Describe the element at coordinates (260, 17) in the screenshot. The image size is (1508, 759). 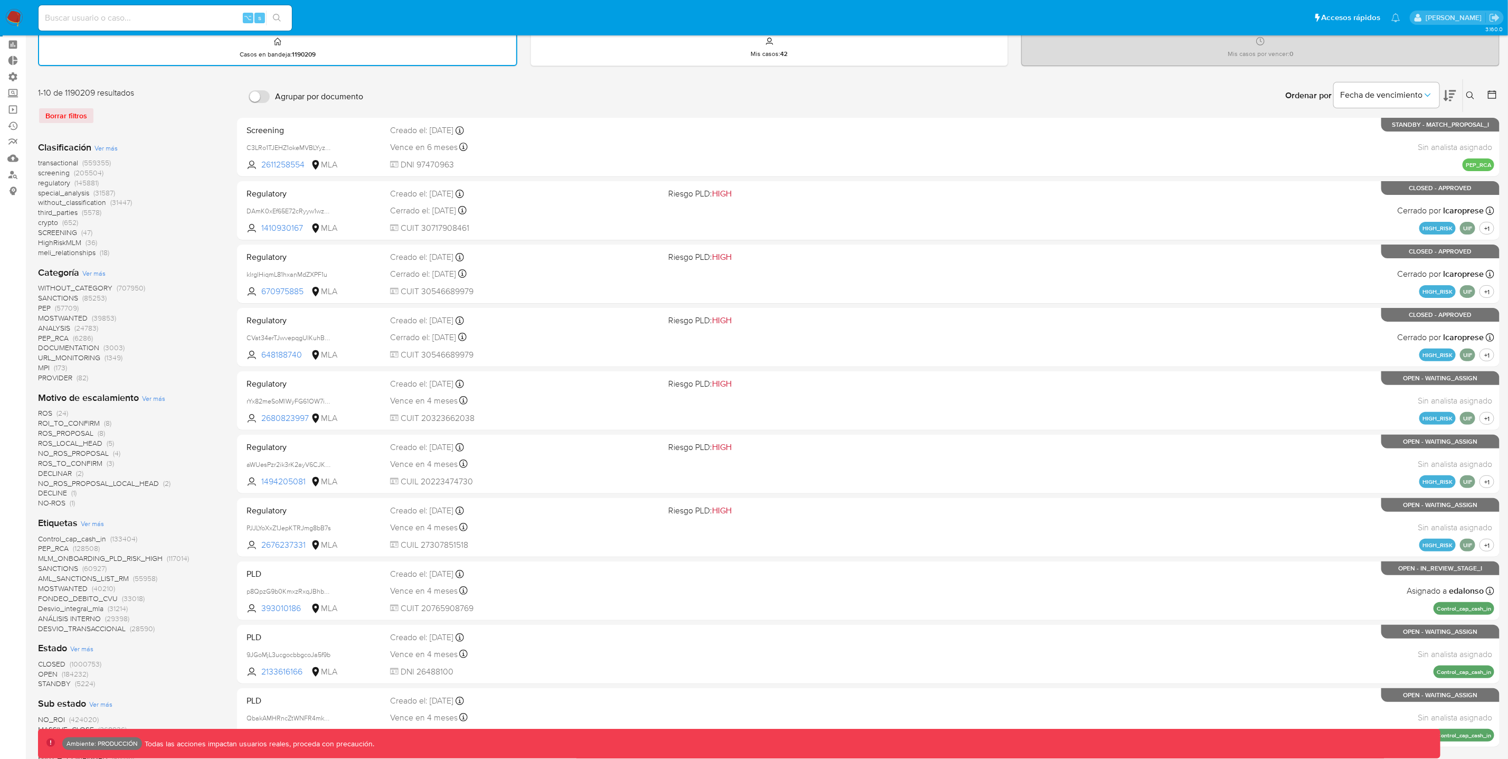
I see `span: s` at that location.